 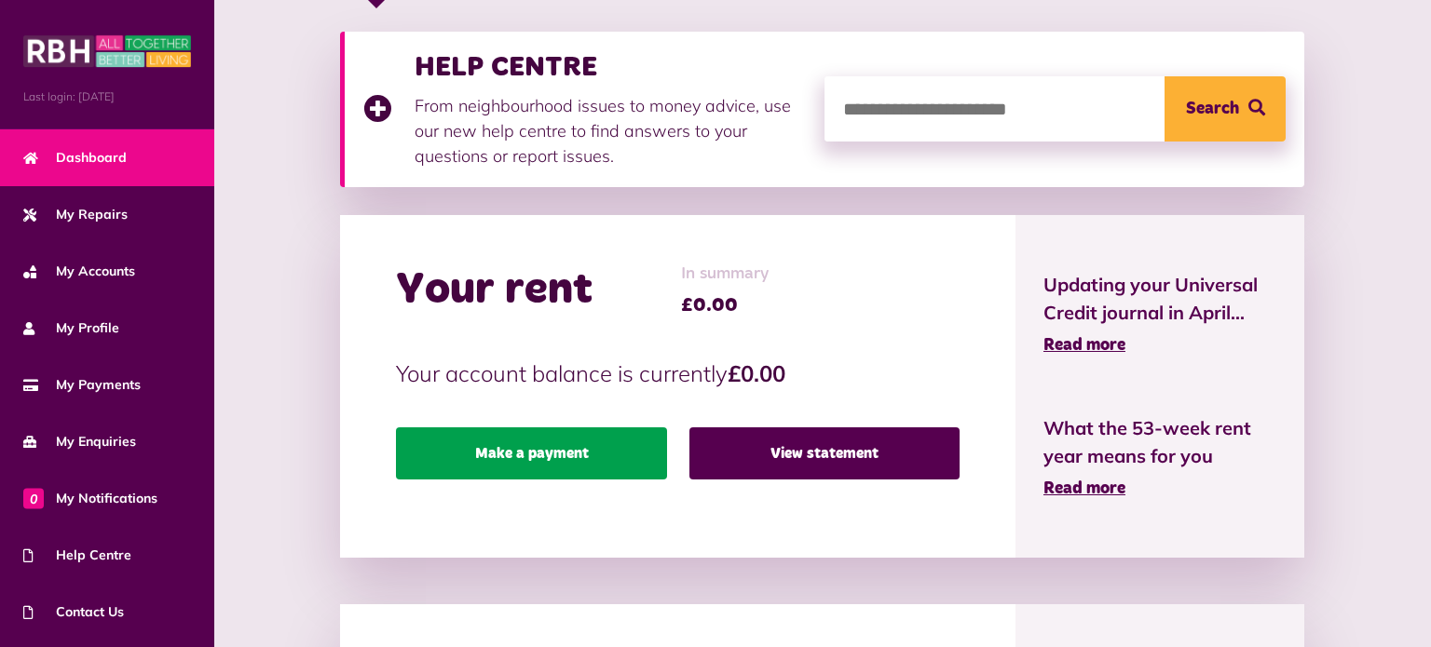 I want to click on button: Search, so click(x=1225, y=109).